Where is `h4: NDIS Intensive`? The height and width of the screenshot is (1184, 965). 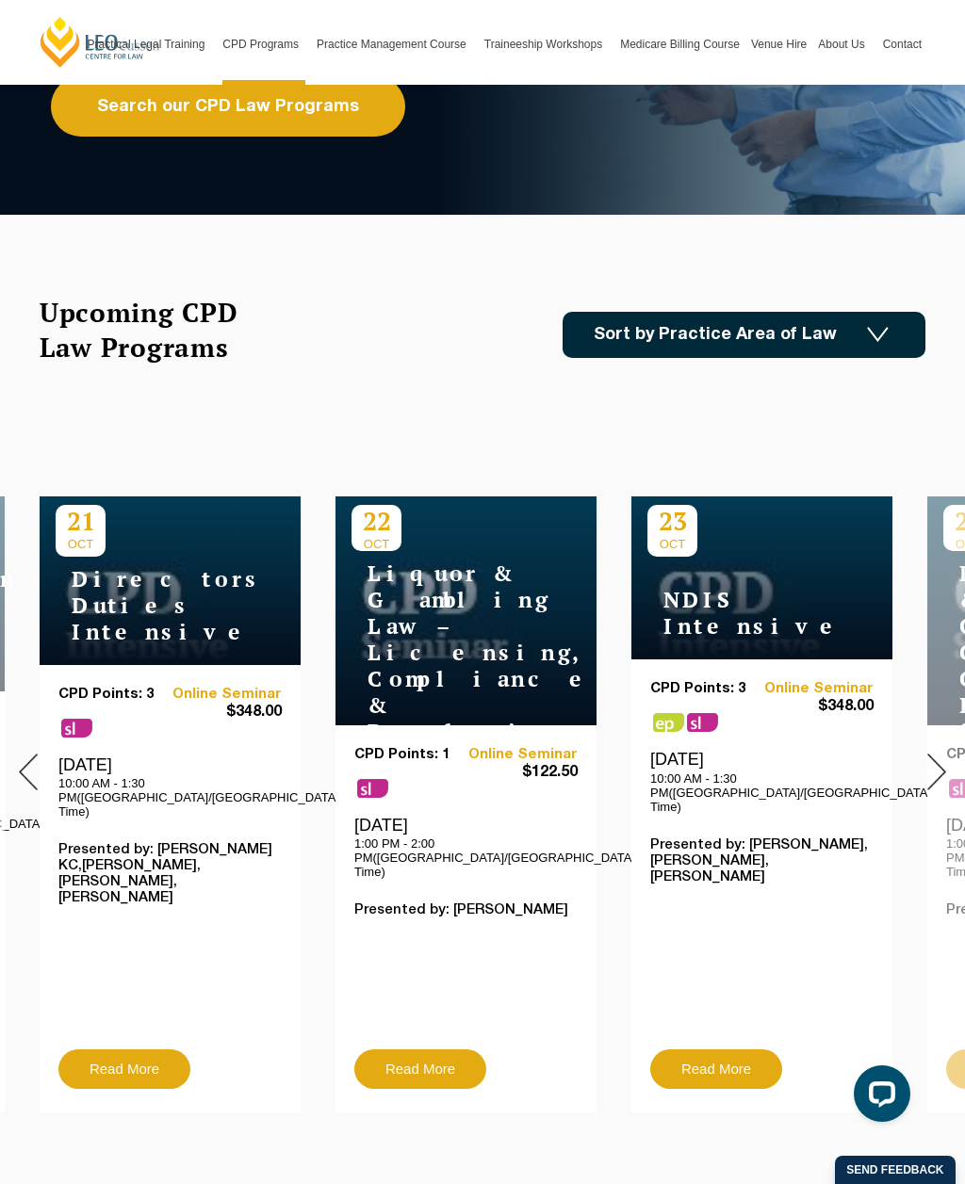
h4: NDIS Intensive is located at coordinates (761, 613).